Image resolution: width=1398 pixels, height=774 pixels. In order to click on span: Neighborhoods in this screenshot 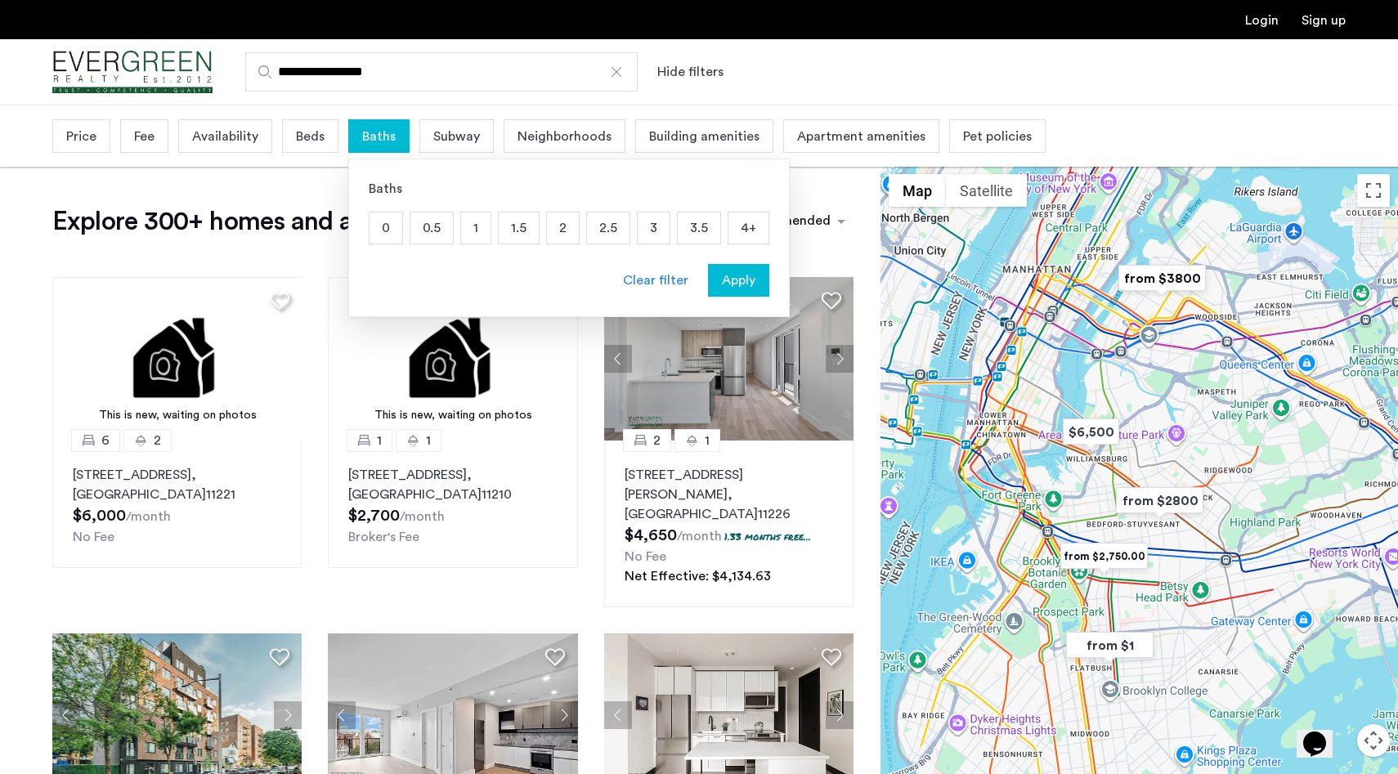, I will do `click(564, 137)`.